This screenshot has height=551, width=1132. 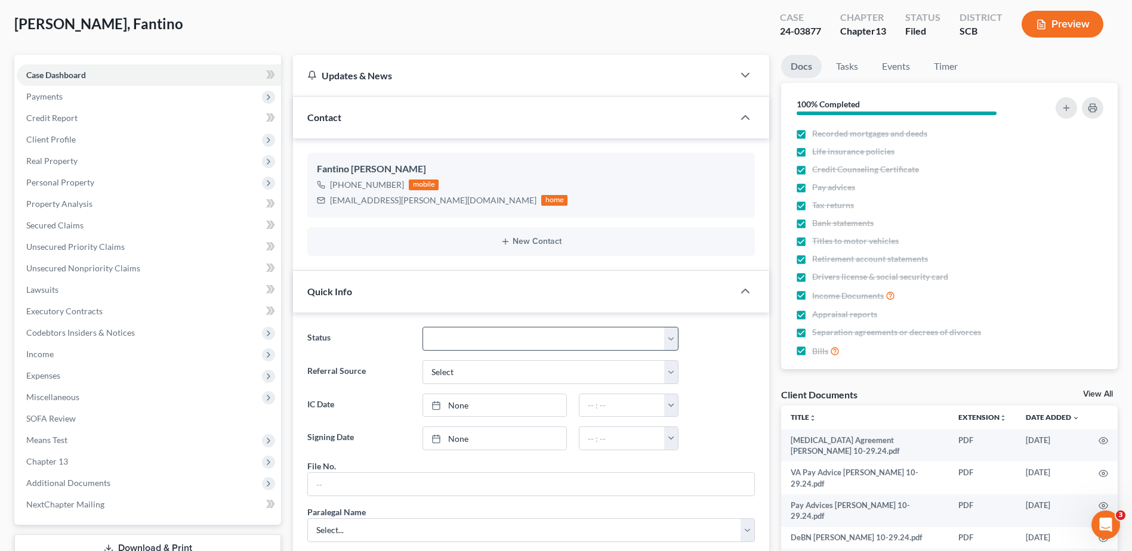 I want to click on a: Events, so click(x=896, y=66).